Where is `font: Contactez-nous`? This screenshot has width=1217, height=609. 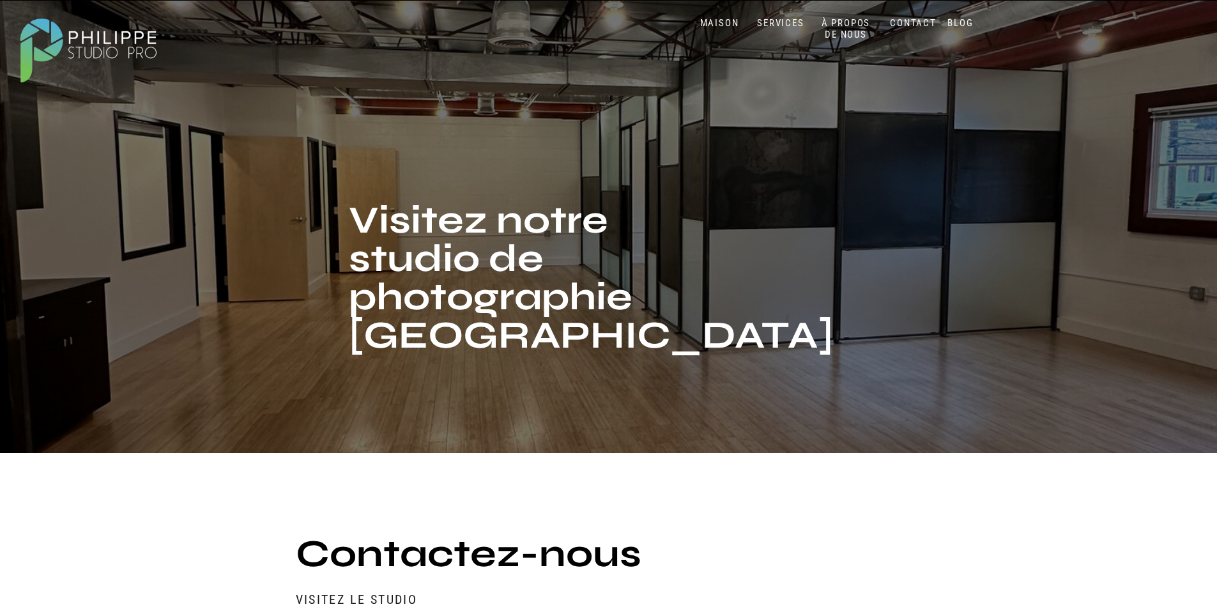
font: Contactez-nous is located at coordinates (468, 553).